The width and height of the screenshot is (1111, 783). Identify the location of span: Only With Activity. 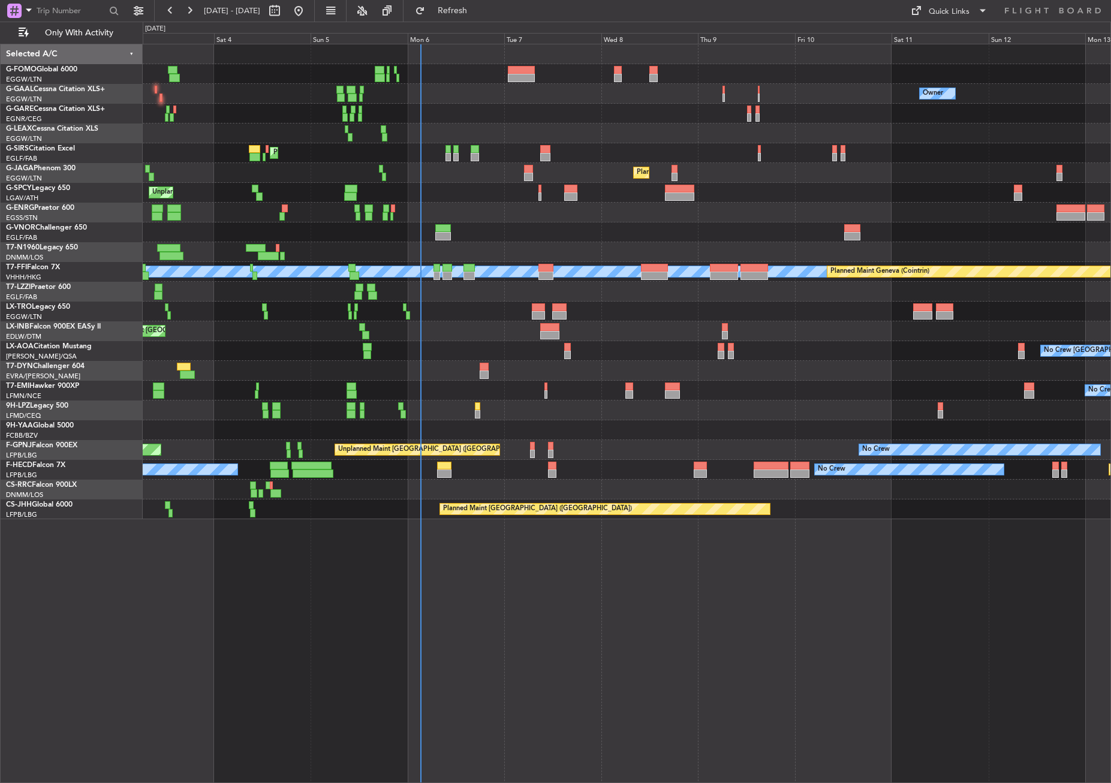
(79, 33).